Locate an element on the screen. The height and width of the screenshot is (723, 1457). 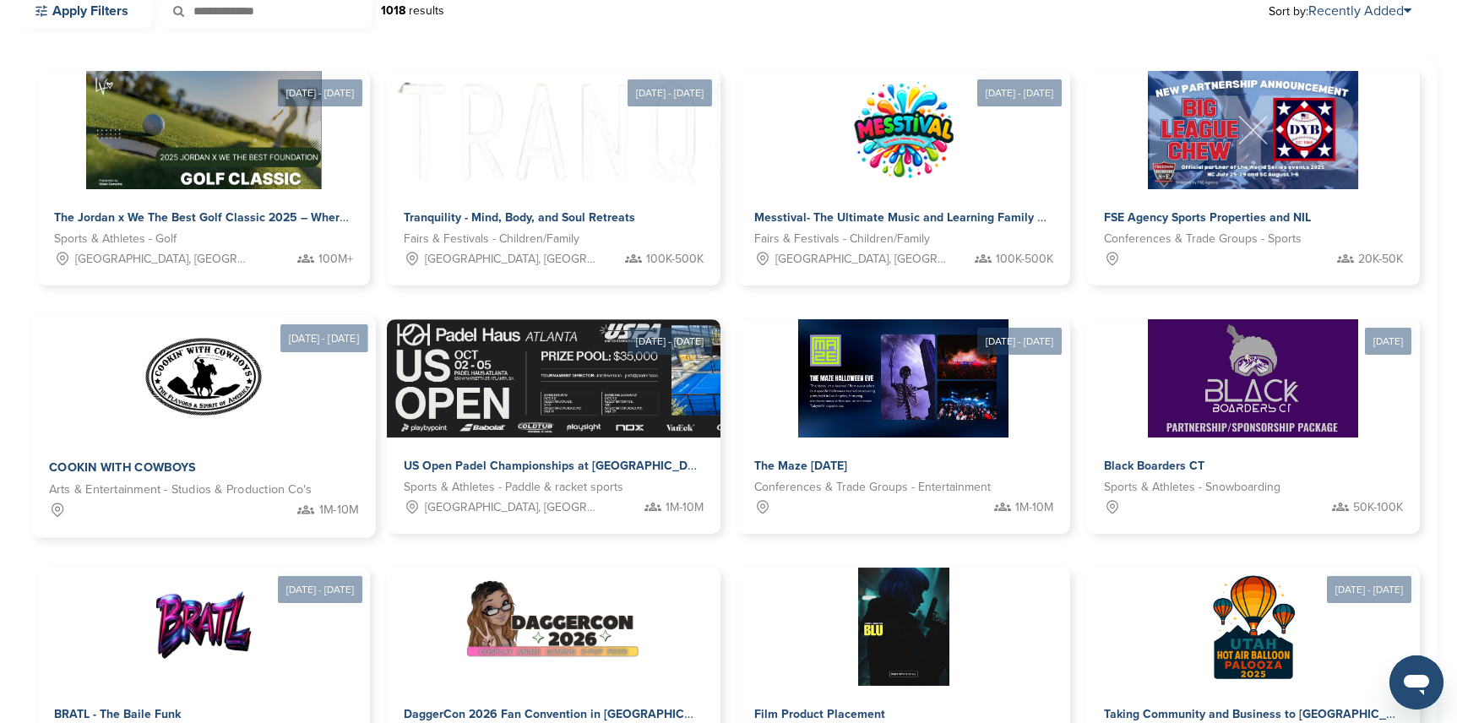
span: results is located at coordinates (427, 10).